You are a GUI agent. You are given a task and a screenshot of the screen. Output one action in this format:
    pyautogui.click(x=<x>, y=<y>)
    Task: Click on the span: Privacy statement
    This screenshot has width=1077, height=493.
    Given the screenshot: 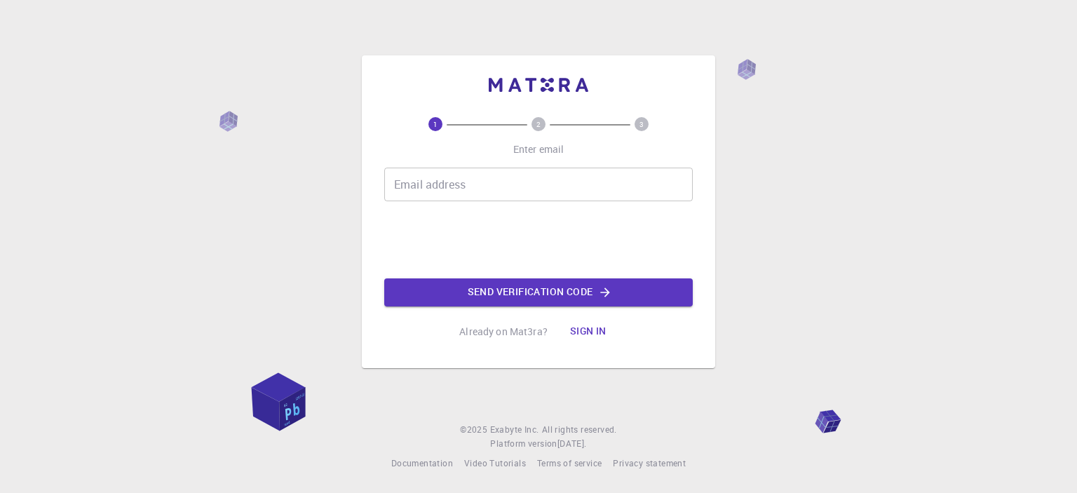 What is the action you would take?
    pyautogui.click(x=649, y=463)
    